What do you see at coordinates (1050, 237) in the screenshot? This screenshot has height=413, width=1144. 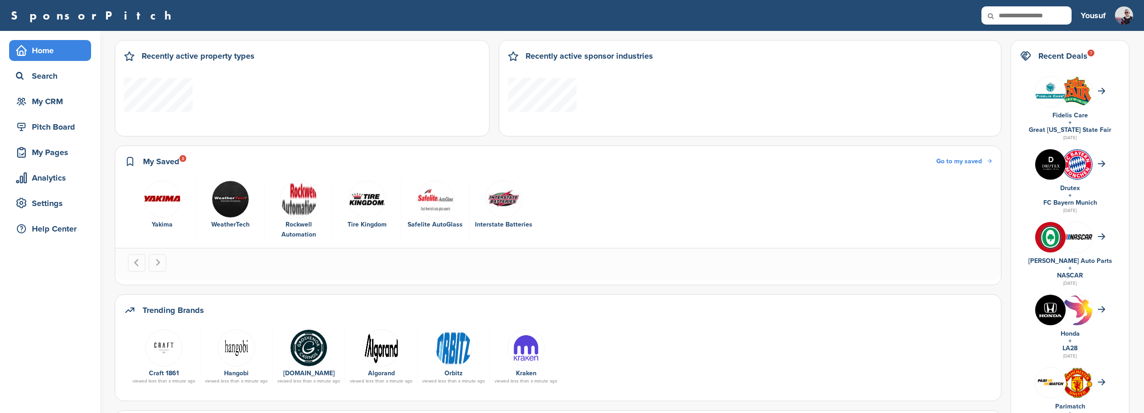 I see `img: V7vhzcmg 400x400` at bounding box center [1050, 237].